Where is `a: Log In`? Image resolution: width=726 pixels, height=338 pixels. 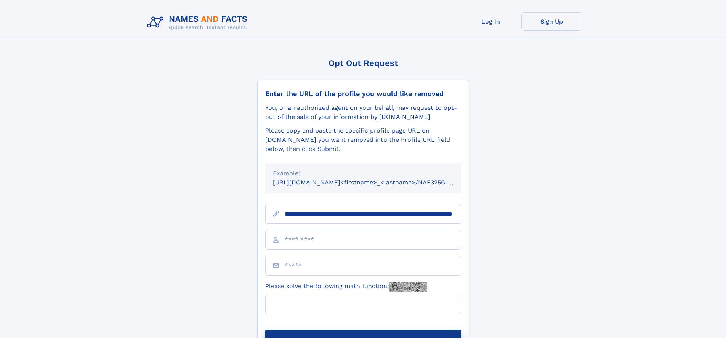
a: Log In is located at coordinates (491, 21).